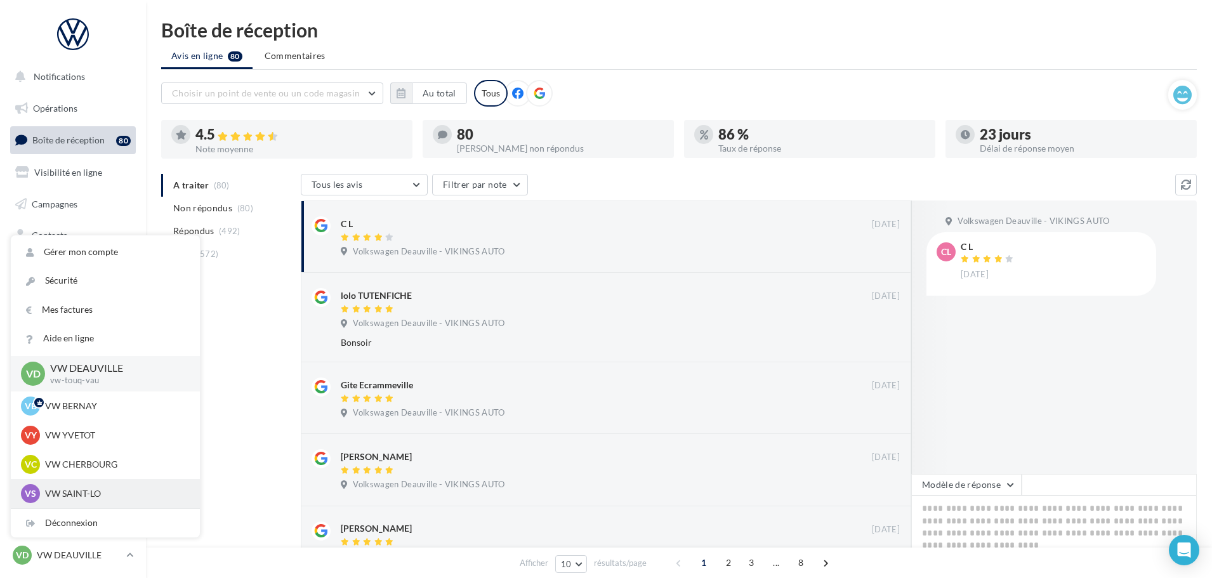  What do you see at coordinates (299, 134) in the screenshot?
I see `div: 4.5` at bounding box center [299, 134].